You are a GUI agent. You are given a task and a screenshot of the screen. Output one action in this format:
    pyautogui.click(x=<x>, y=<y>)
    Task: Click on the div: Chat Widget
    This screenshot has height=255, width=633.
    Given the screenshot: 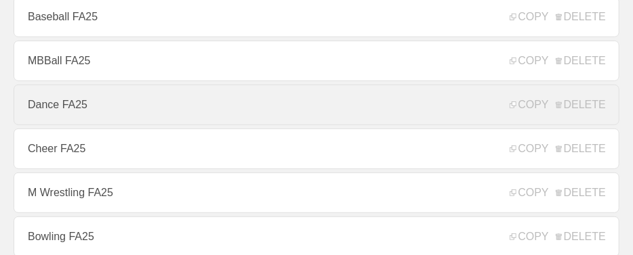 What is the action you would take?
    pyautogui.click(x=599, y=223)
    